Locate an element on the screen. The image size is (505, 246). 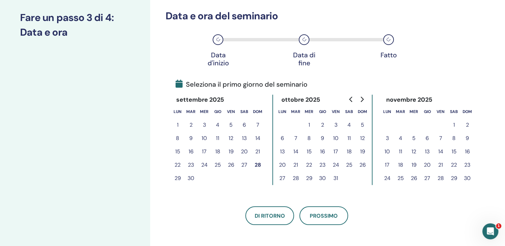
span: Seleziona il primo giorno del seminario is located at coordinates (241, 84).